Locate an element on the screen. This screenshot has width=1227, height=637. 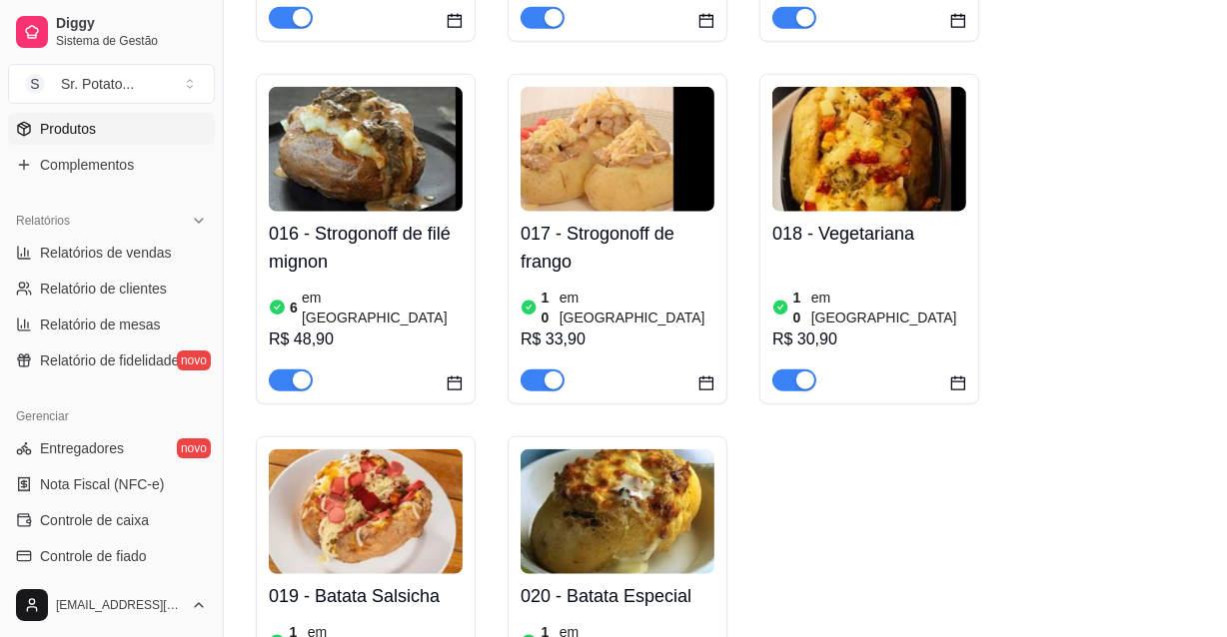
h4: 016 - Strogonoff de filé mignon is located at coordinates (366, 248).